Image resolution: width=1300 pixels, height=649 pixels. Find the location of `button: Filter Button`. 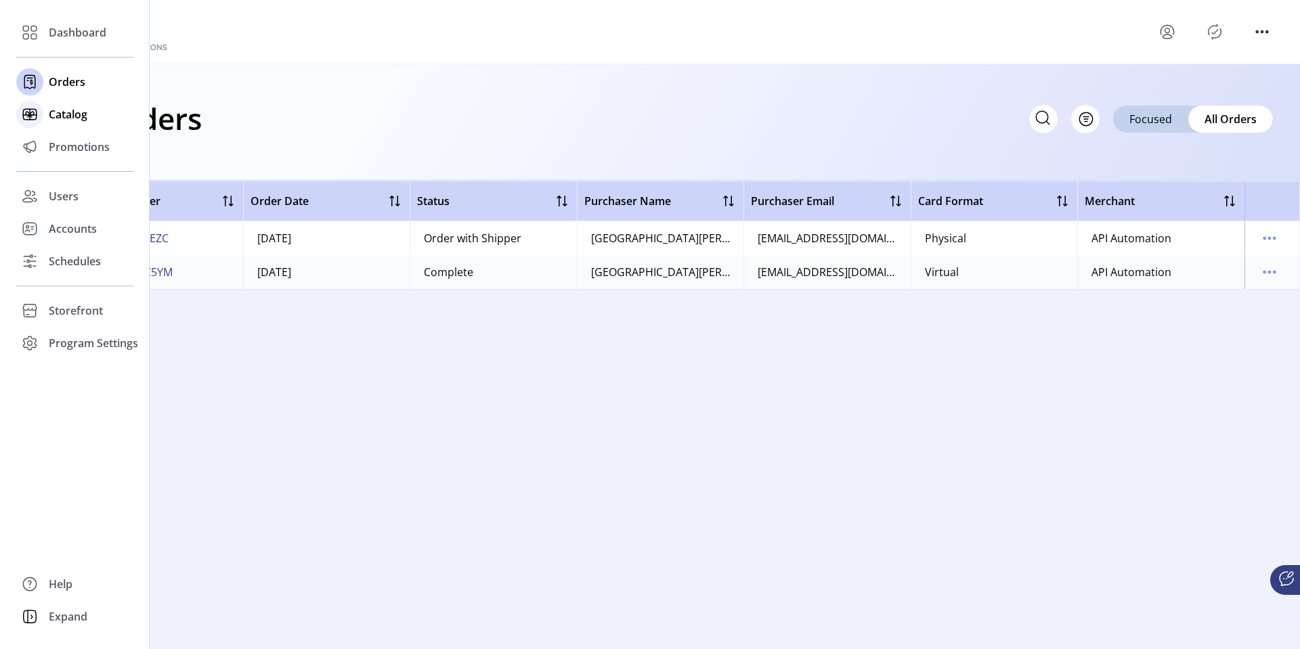

button: Filter Button is located at coordinates (1085, 119).